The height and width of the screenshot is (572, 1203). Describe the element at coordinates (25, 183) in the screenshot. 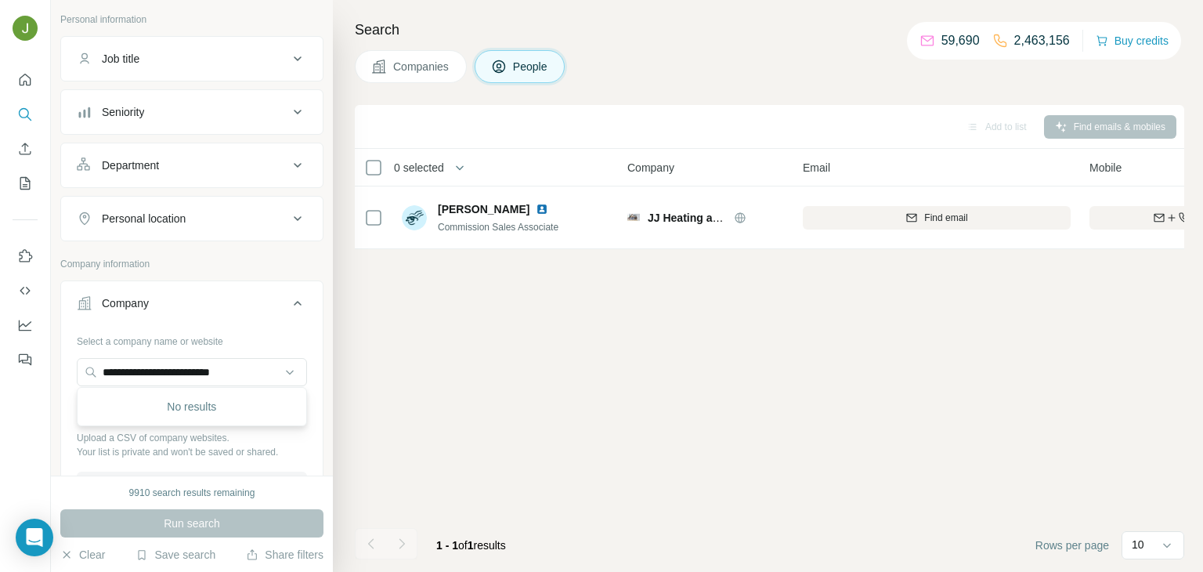

I see `button: My lists` at that location.